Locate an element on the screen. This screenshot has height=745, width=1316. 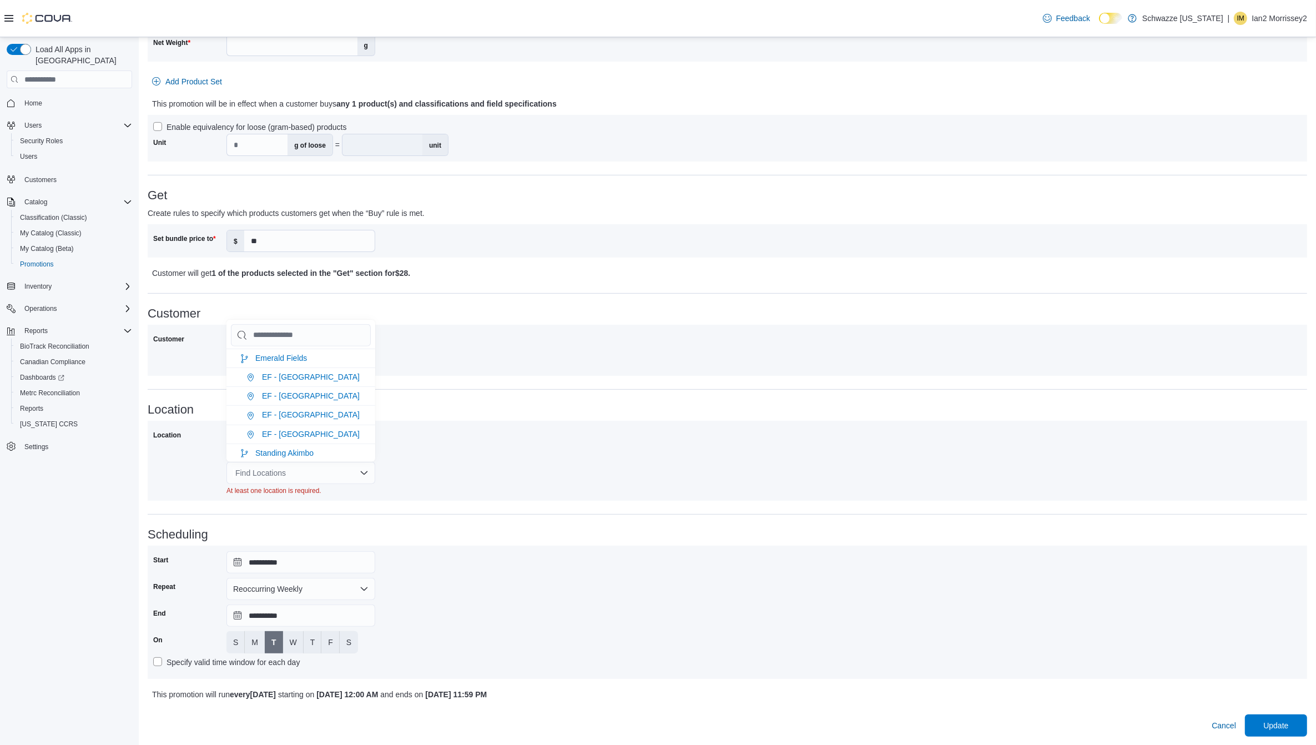
p: Ian2 Morrissey2 is located at coordinates (1280, 18).